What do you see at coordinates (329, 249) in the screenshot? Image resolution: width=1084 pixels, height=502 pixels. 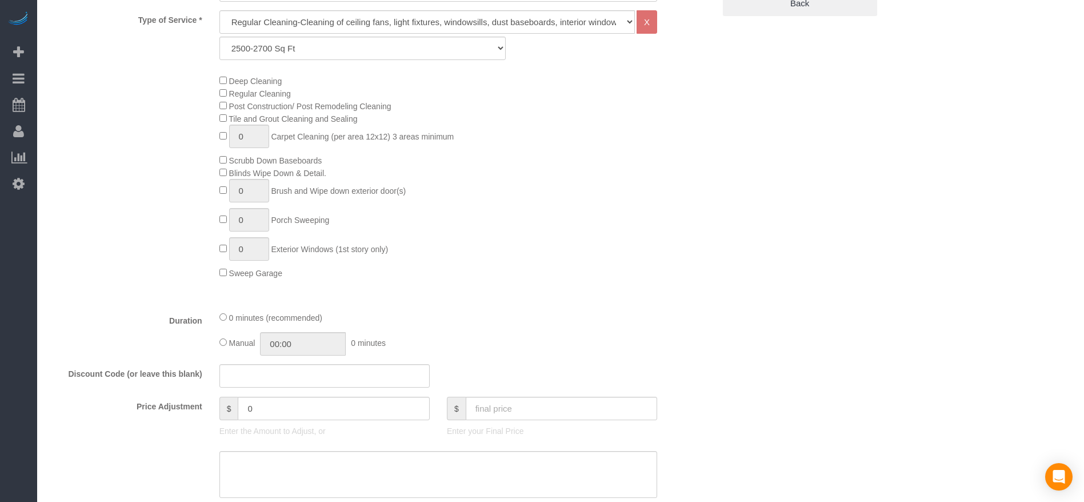 I see `span: Exterior Windows (1st story only)` at bounding box center [329, 249].